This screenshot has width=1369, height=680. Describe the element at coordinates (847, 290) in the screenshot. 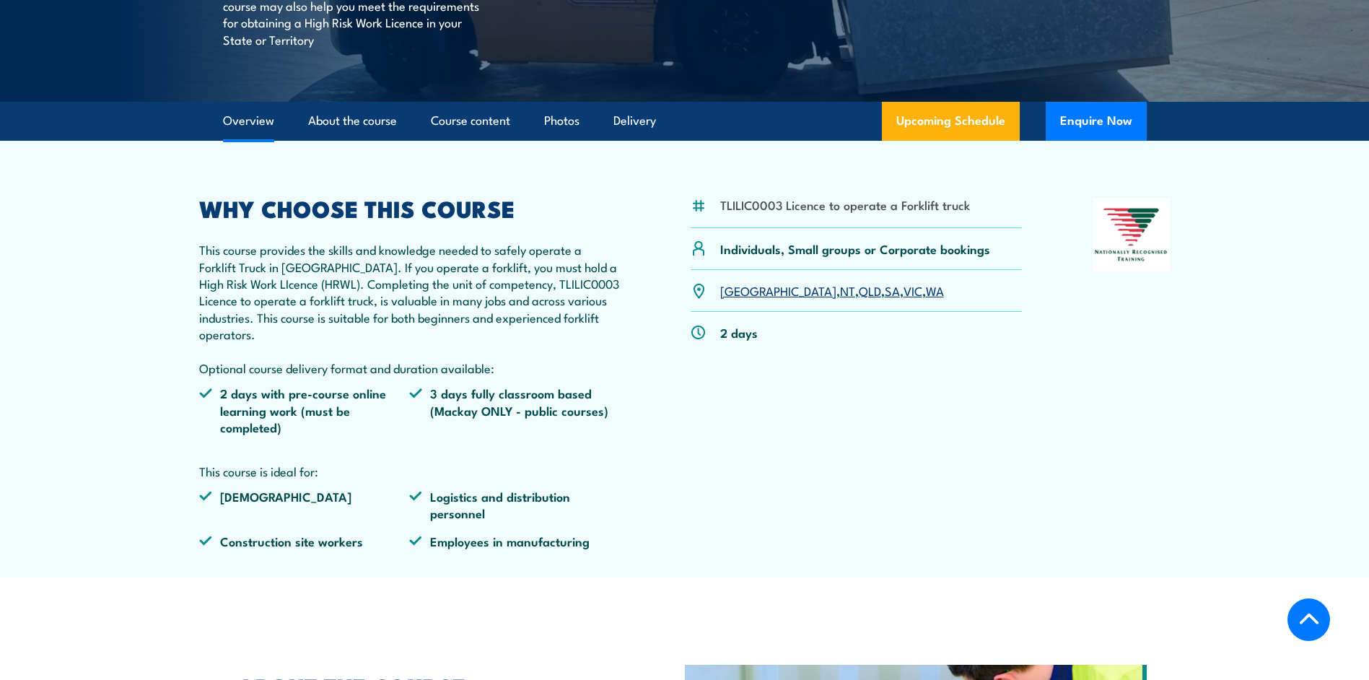

I see `a: NT` at that location.